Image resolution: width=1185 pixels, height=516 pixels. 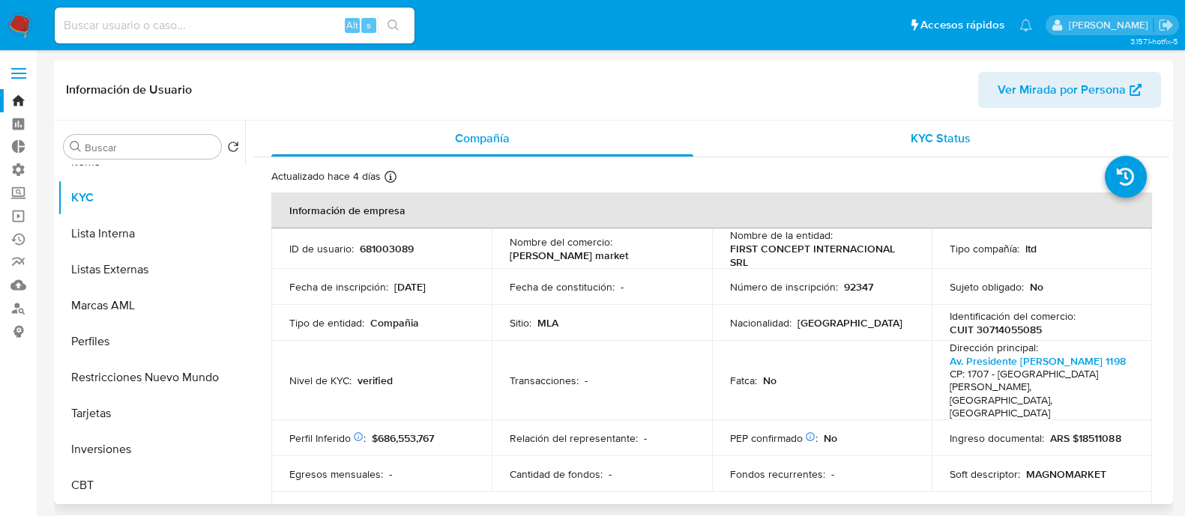 What do you see at coordinates (544, 381) in the screenshot?
I see `p: Transacciones :` at bounding box center [544, 381].